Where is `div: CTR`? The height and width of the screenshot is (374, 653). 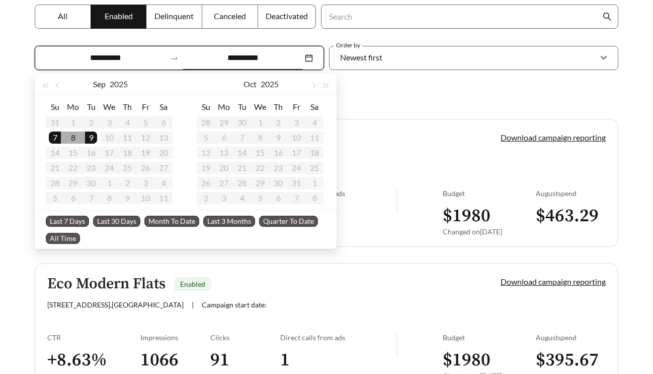
div: CTR is located at coordinates (94, 337).